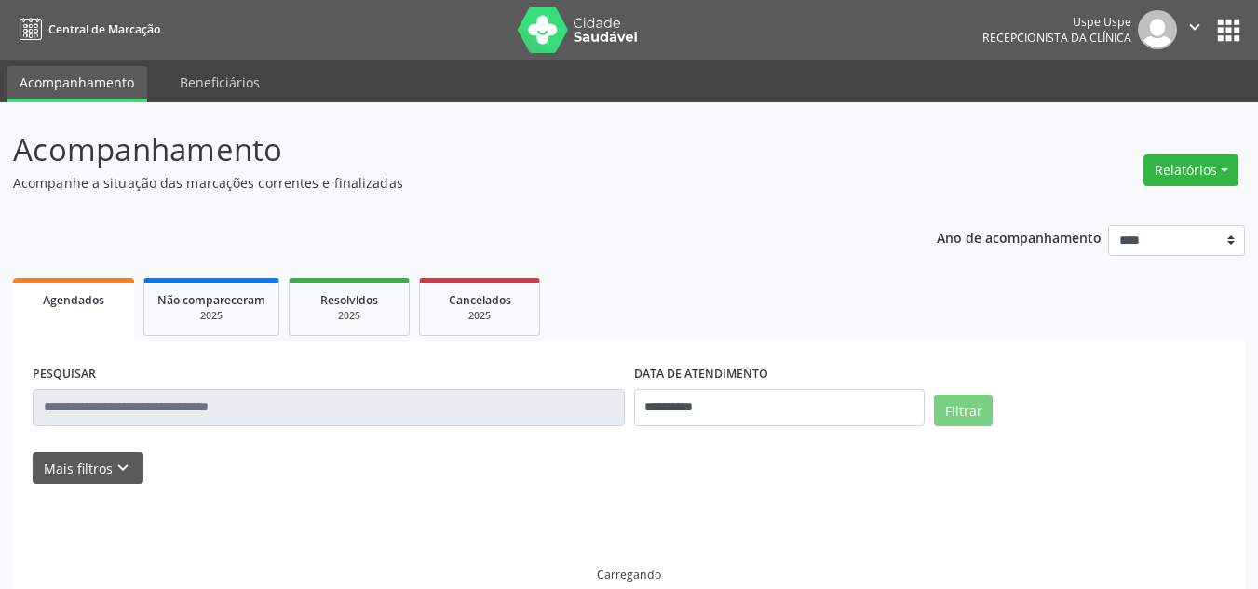 This screenshot has height=589, width=1258. What do you see at coordinates (104, 29) in the screenshot?
I see `span: Central de Marcação` at bounding box center [104, 29].